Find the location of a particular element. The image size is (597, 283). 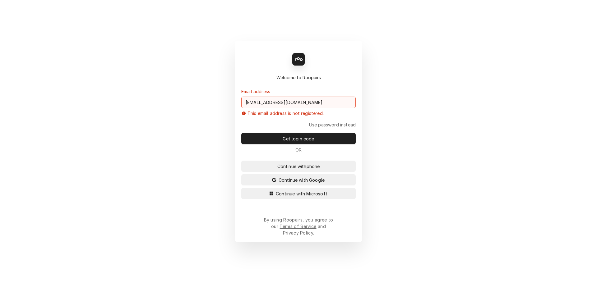

a: Privacy Policy is located at coordinates (298, 233).